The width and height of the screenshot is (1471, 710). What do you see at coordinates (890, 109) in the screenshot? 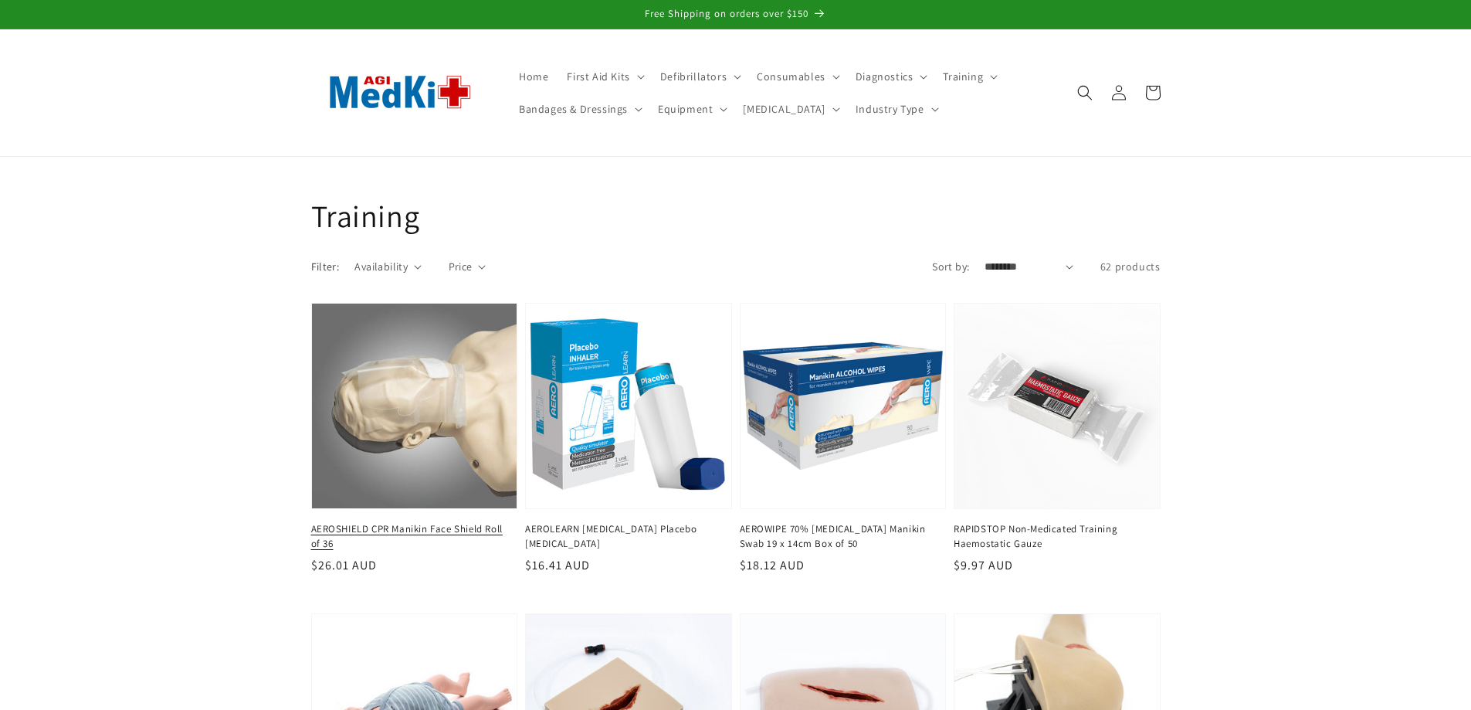
I see `span: Industry Type` at bounding box center [890, 109].